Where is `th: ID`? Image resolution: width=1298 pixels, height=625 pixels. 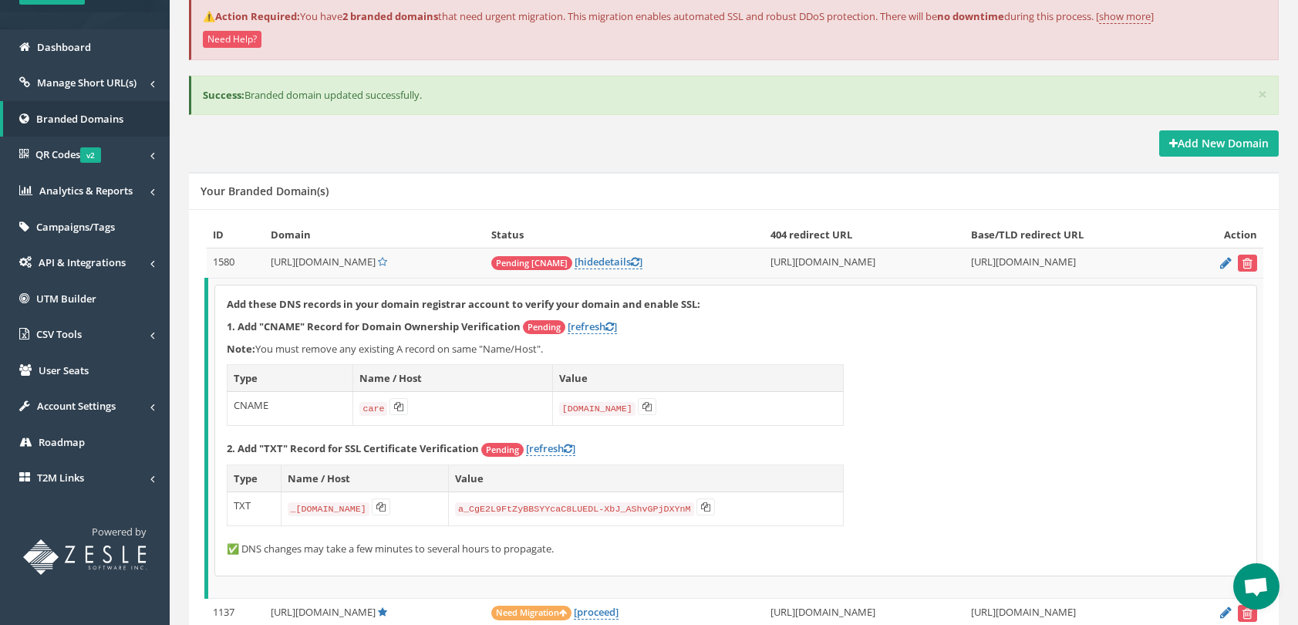 th: ID is located at coordinates (235, 234).